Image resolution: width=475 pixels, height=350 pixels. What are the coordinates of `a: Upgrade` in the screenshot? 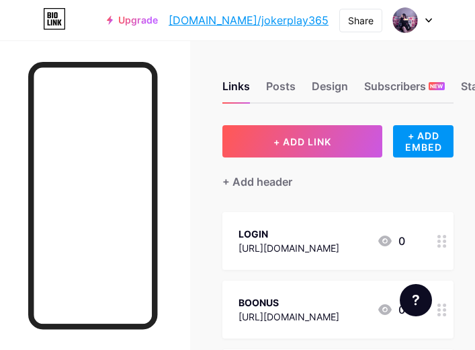 It's located at (132, 20).